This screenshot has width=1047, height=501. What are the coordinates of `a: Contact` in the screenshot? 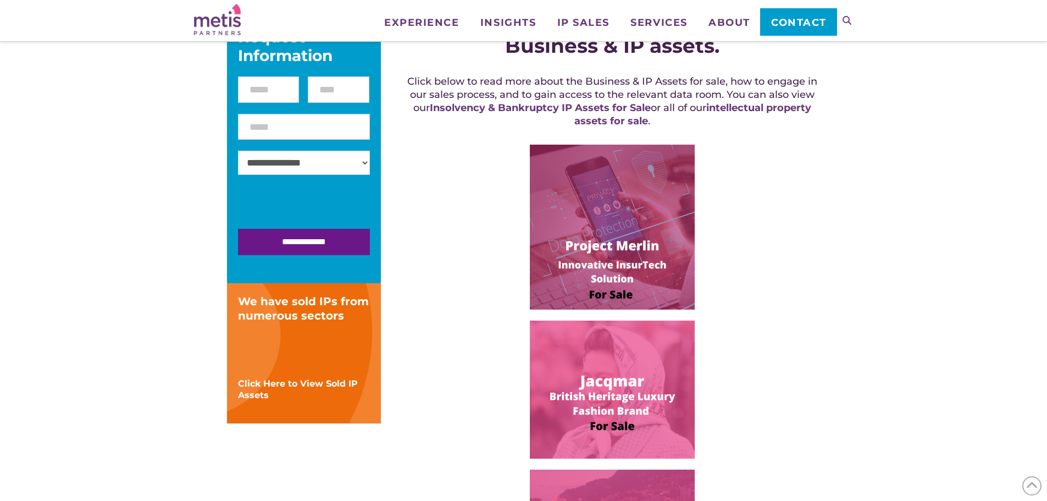 It's located at (798, 22).